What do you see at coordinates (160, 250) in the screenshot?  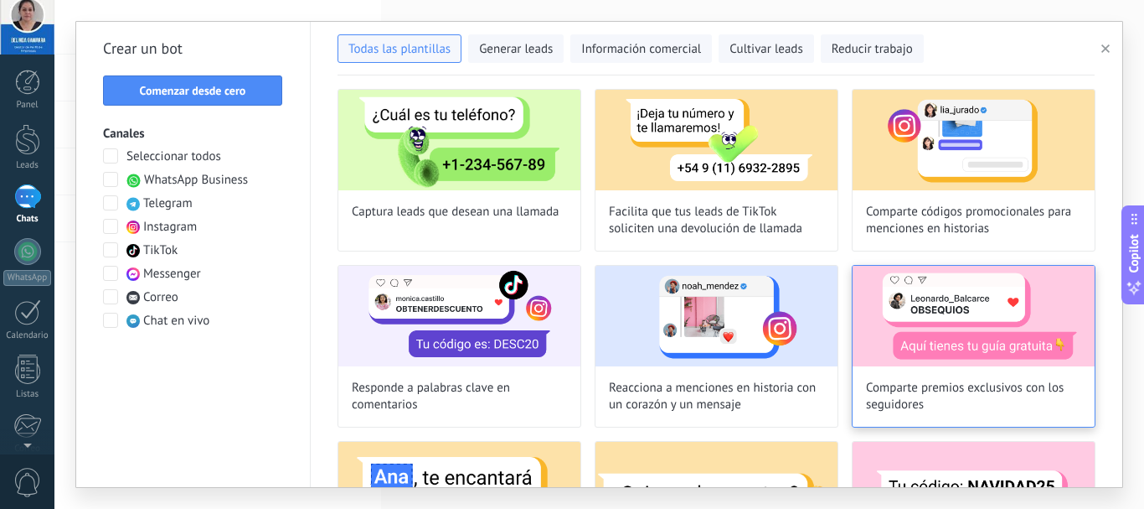 I see `span: TikTok` at bounding box center [160, 250].